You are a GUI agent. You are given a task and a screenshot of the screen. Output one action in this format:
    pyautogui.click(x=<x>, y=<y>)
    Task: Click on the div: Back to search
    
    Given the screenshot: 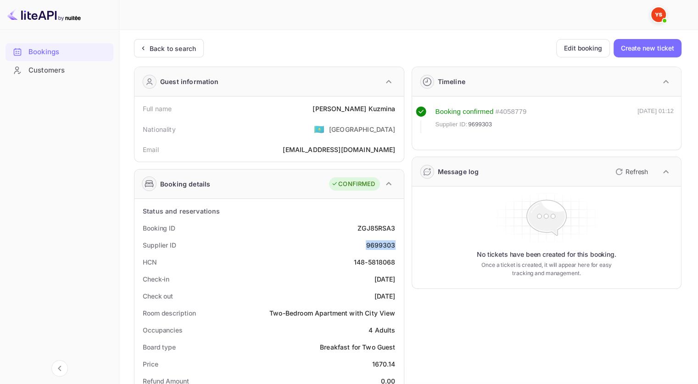 What is the action you would take?
    pyautogui.click(x=173, y=48)
    